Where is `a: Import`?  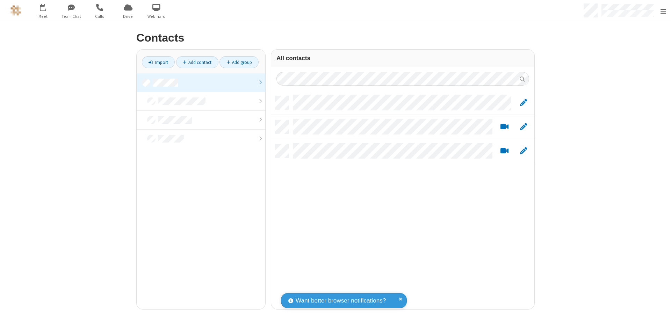 a: Import is located at coordinates (158, 62).